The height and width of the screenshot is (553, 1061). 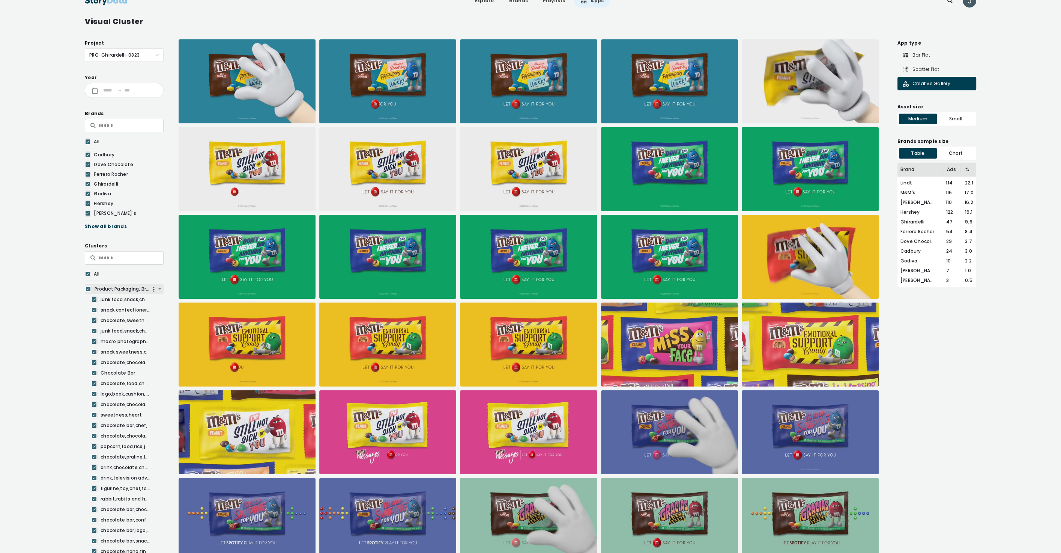 What do you see at coordinates (951, 183) in the screenshot?
I see `div: 114` at bounding box center [951, 183].